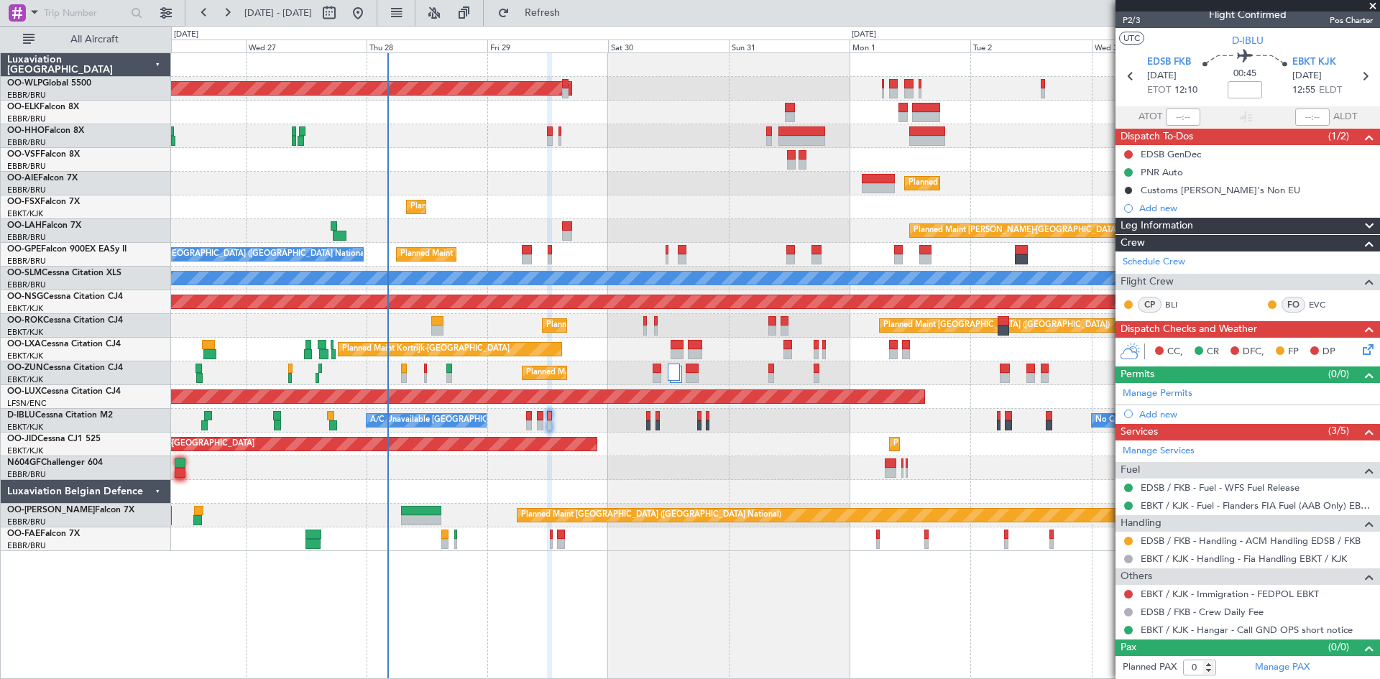  Describe the element at coordinates (1130, 470) in the screenshot. I see `span: Fuel` at that location.